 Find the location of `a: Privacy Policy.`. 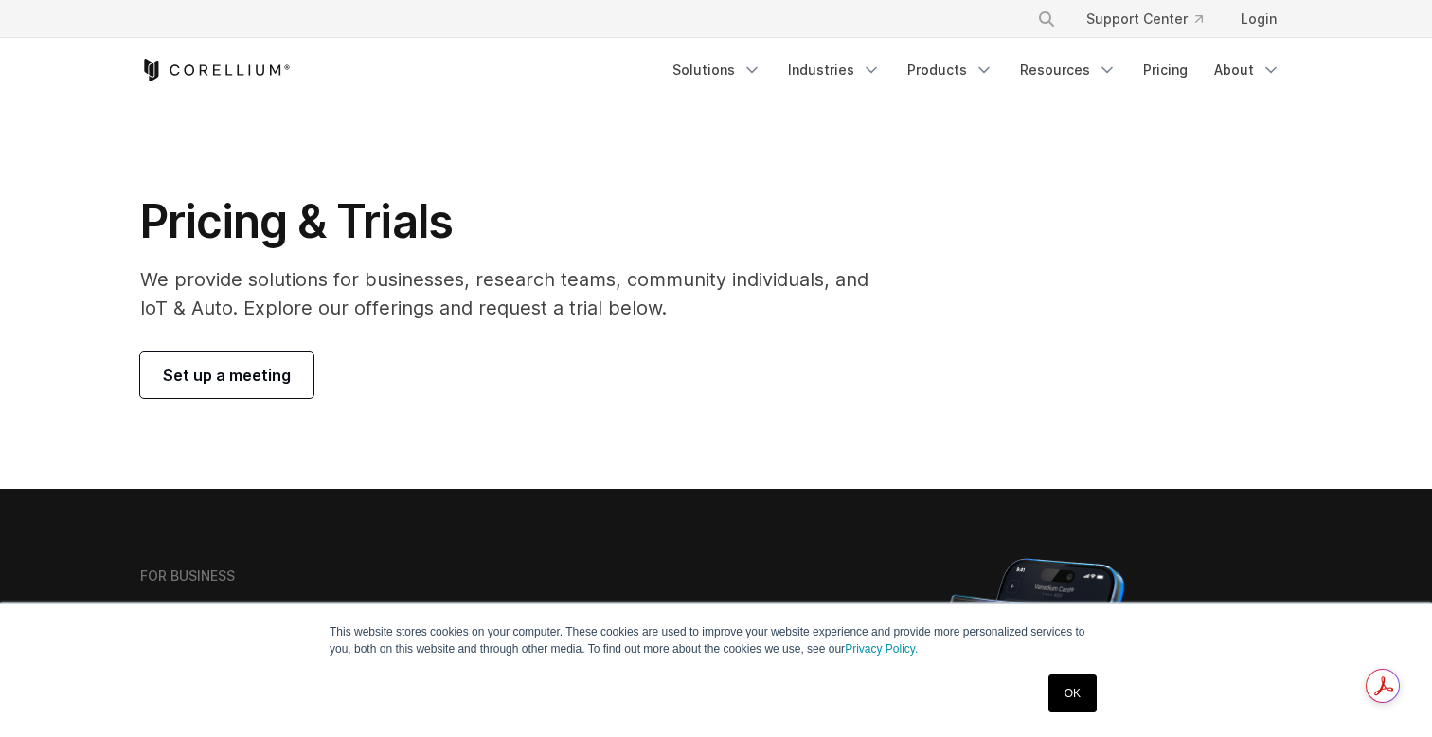

a: Privacy Policy. is located at coordinates (881, 649).